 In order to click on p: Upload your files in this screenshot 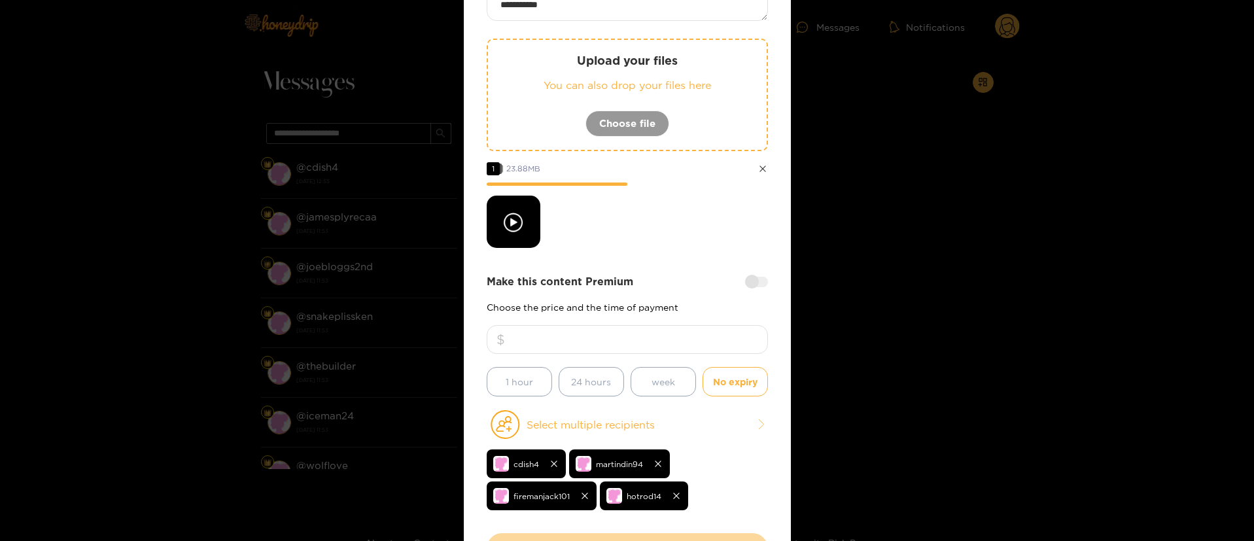, I will do `click(627, 60)`.